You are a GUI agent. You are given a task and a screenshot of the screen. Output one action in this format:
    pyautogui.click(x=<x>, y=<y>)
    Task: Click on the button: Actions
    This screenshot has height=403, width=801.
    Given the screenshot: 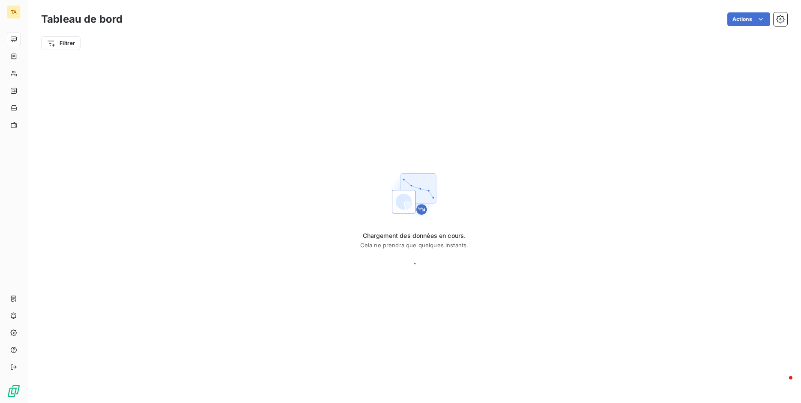 What is the action you would take?
    pyautogui.click(x=748, y=19)
    